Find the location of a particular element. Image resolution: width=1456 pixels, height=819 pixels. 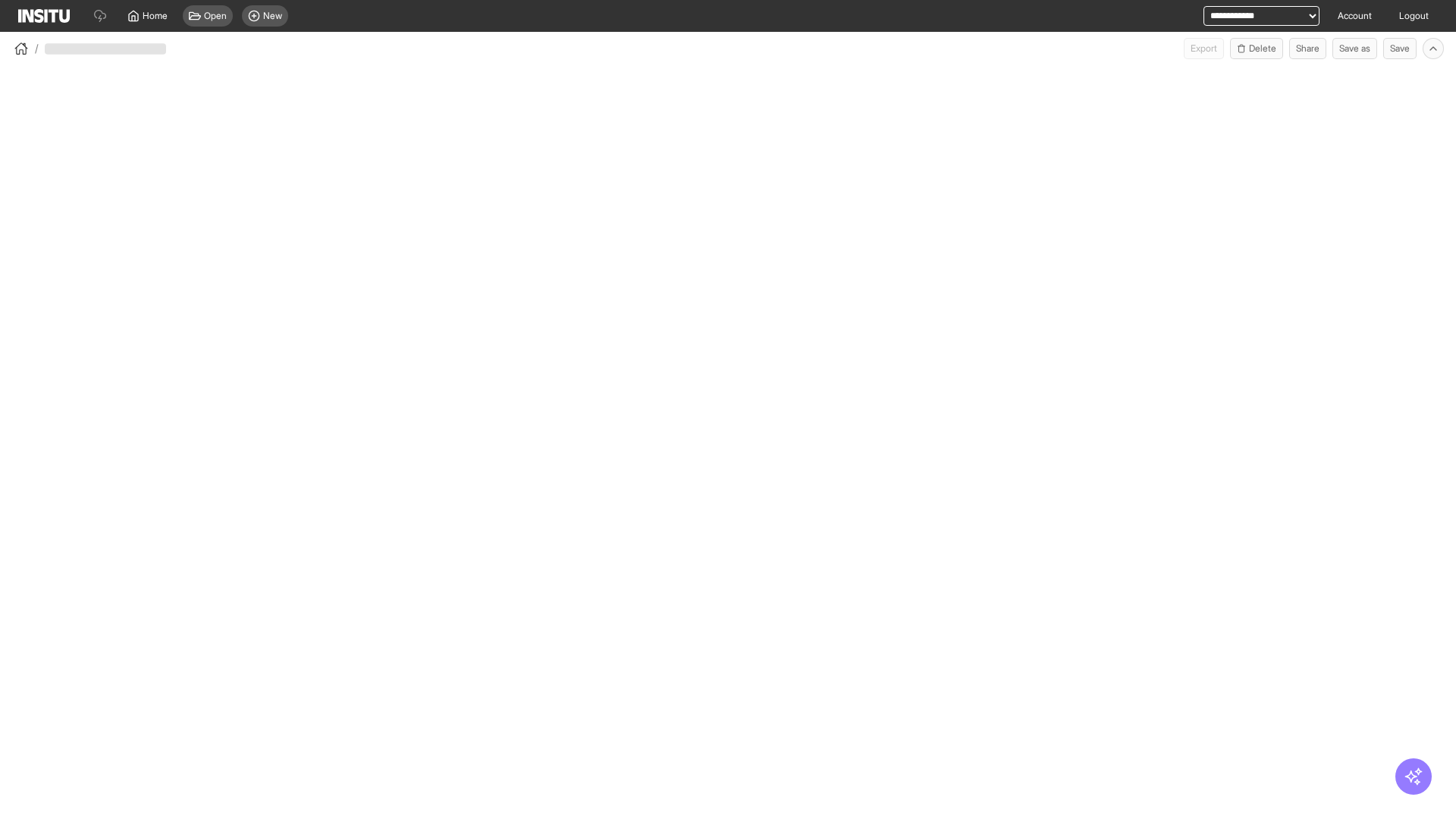

button: Export is located at coordinates (1203, 49).